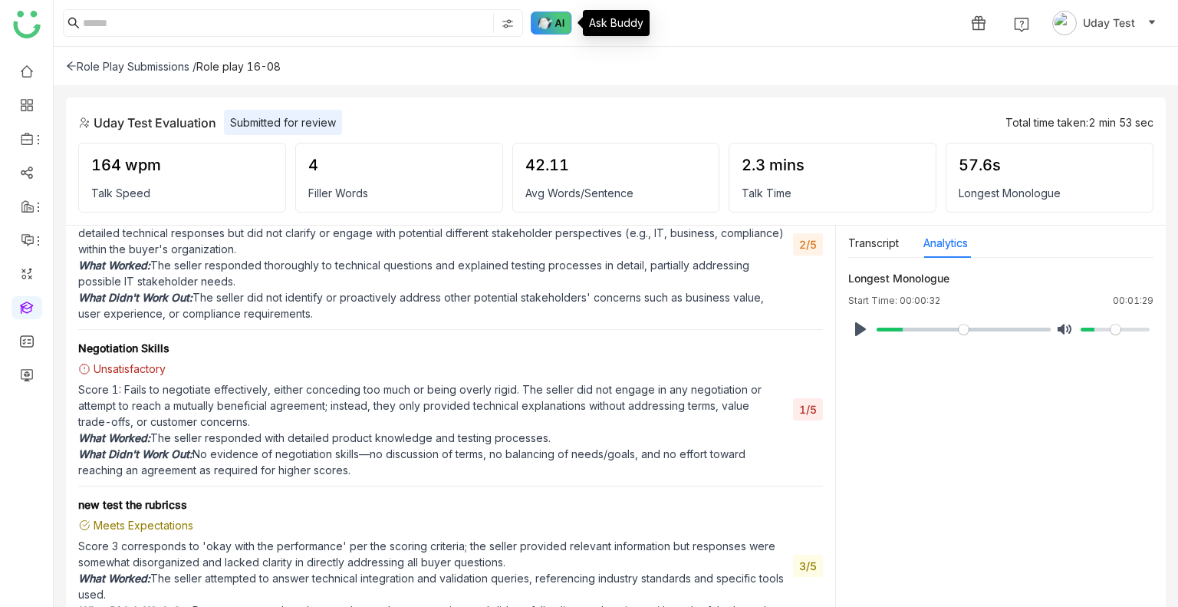 This screenshot has height=607, width=1178. Describe the element at coordinates (1115, 329) in the screenshot. I see `input: Volume` at that location.